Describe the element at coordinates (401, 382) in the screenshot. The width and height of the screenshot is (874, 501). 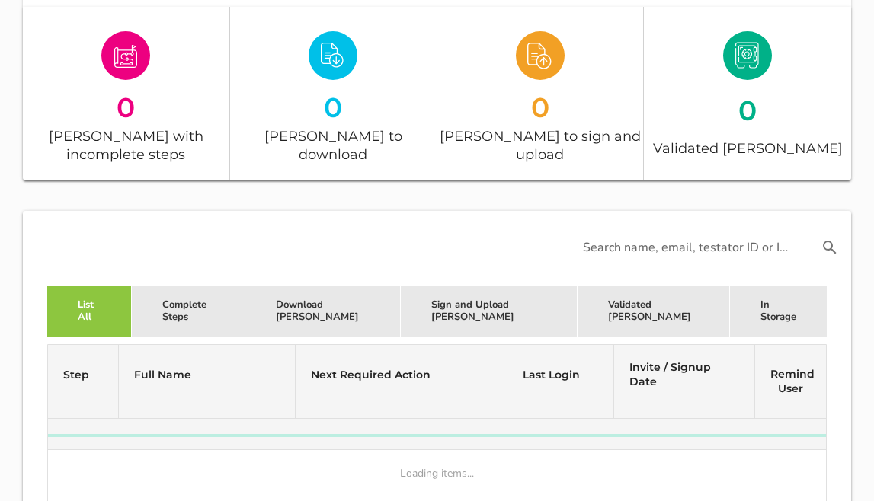
I see `th: Next Required Action: Not sorted. Activate to sort ascending.` at that location.